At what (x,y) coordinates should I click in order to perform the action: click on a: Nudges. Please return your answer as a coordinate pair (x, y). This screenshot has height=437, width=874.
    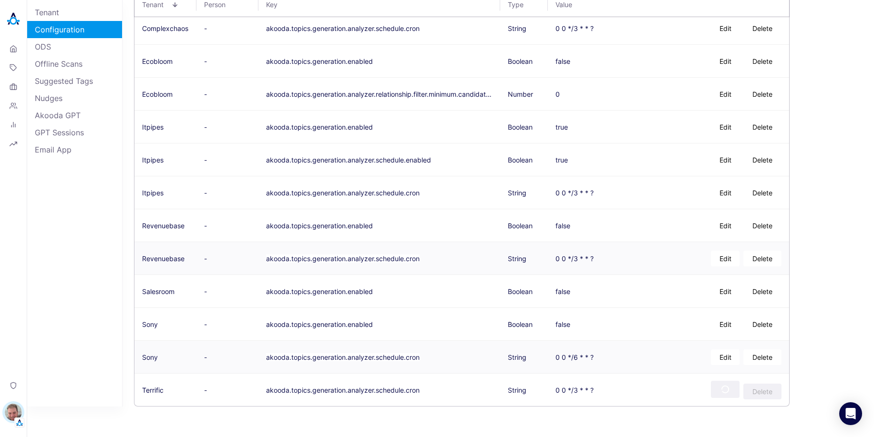
    Looking at the image, I should click on (74, 98).